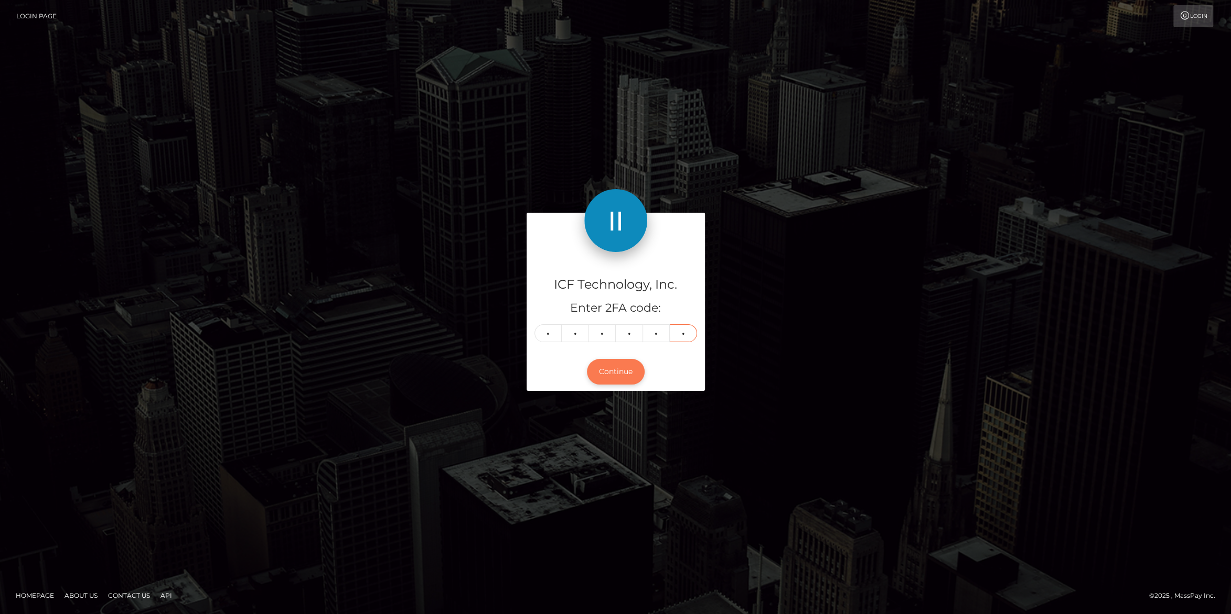 This screenshot has height=614, width=1231. What do you see at coordinates (616, 372) in the screenshot?
I see `button: Continue` at bounding box center [616, 372].